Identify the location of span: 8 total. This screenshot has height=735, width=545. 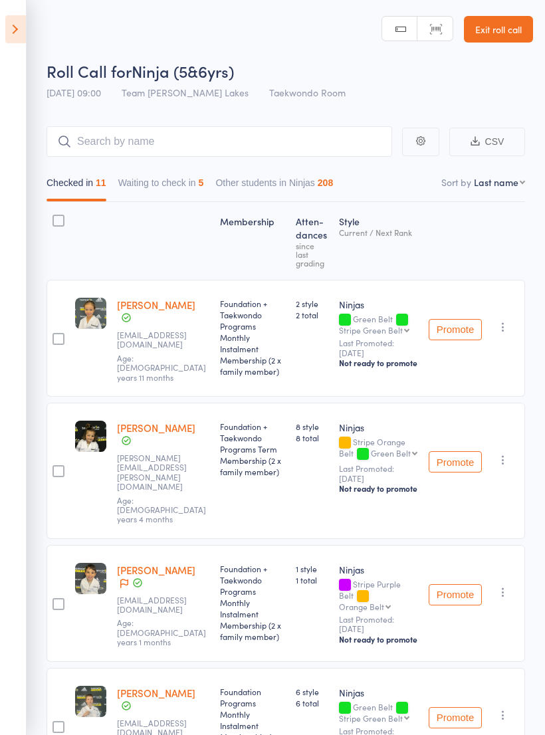
(312, 437).